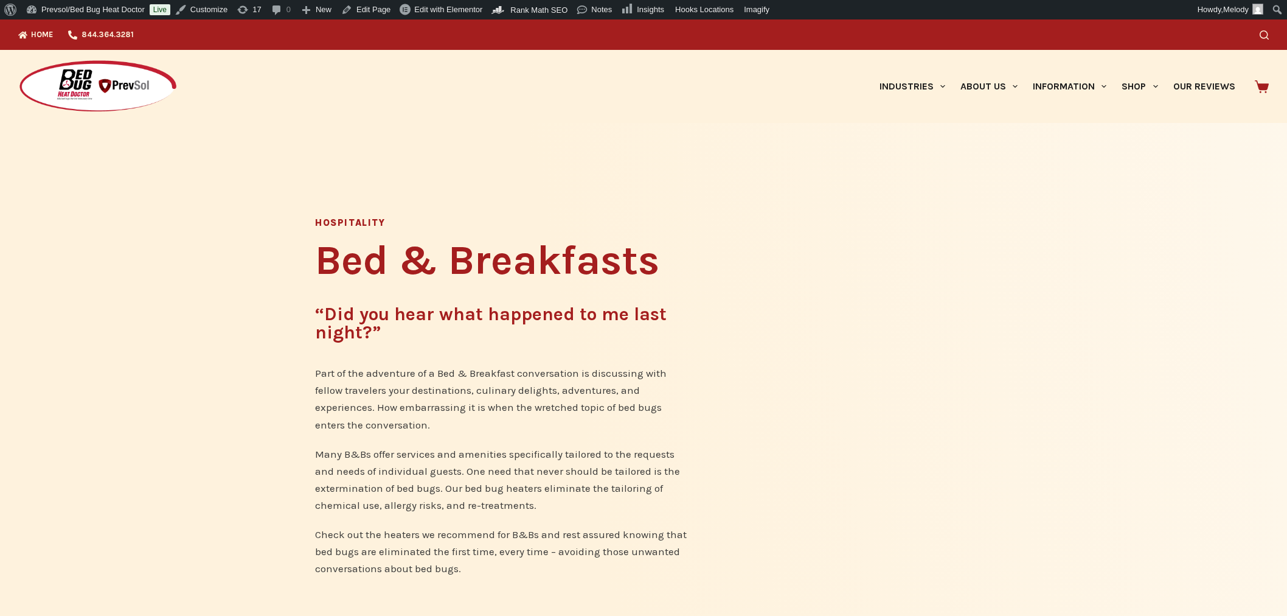 The height and width of the screenshot is (616, 1287). Describe the element at coordinates (1070, 86) in the screenshot. I see `a: Information` at that location.